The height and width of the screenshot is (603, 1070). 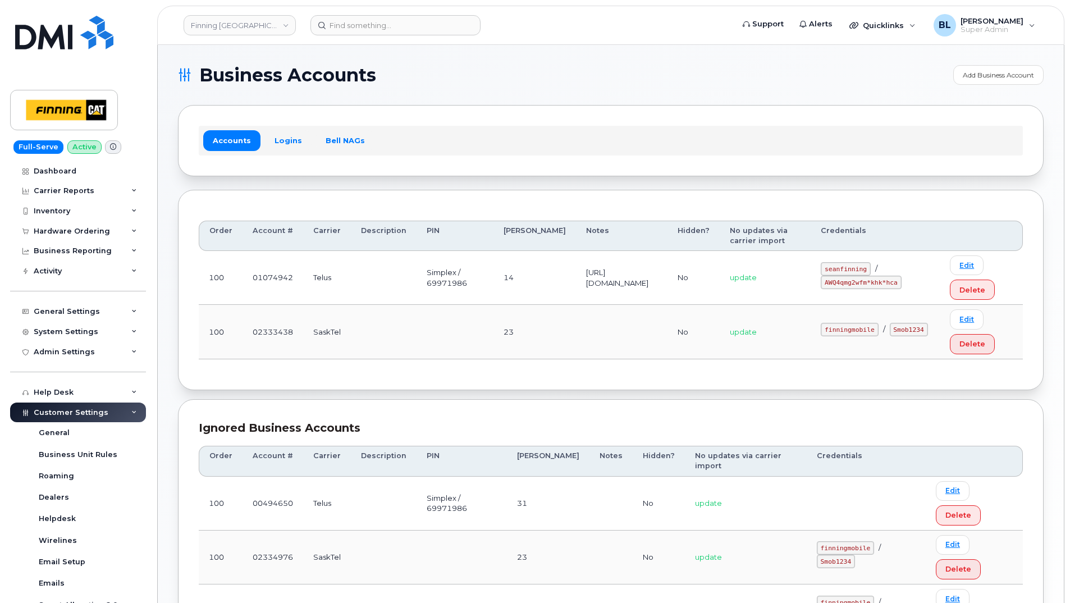 I want to click on a: Bell NAGs, so click(x=345, y=140).